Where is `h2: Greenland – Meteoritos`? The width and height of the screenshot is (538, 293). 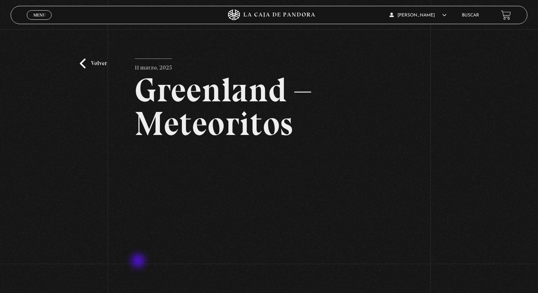
h2: Greenland – Meteoritos is located at coordinates (269, 107).